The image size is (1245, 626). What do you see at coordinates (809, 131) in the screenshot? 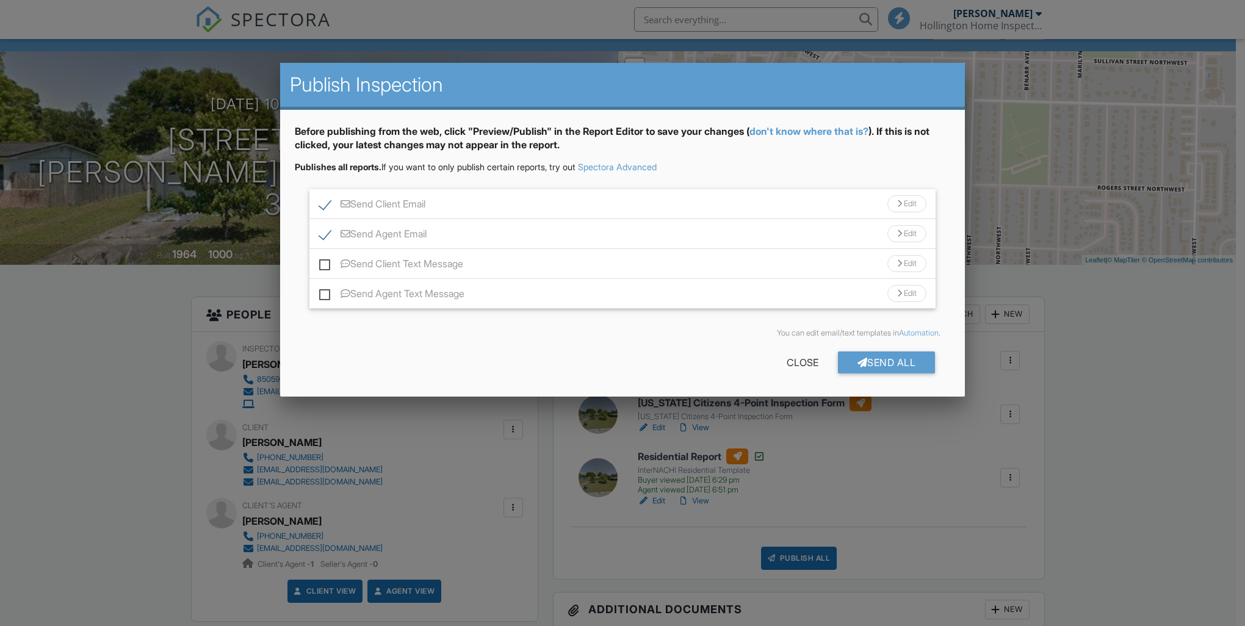
I see `a: don't know where that is?` at bounding box center [809, 131].